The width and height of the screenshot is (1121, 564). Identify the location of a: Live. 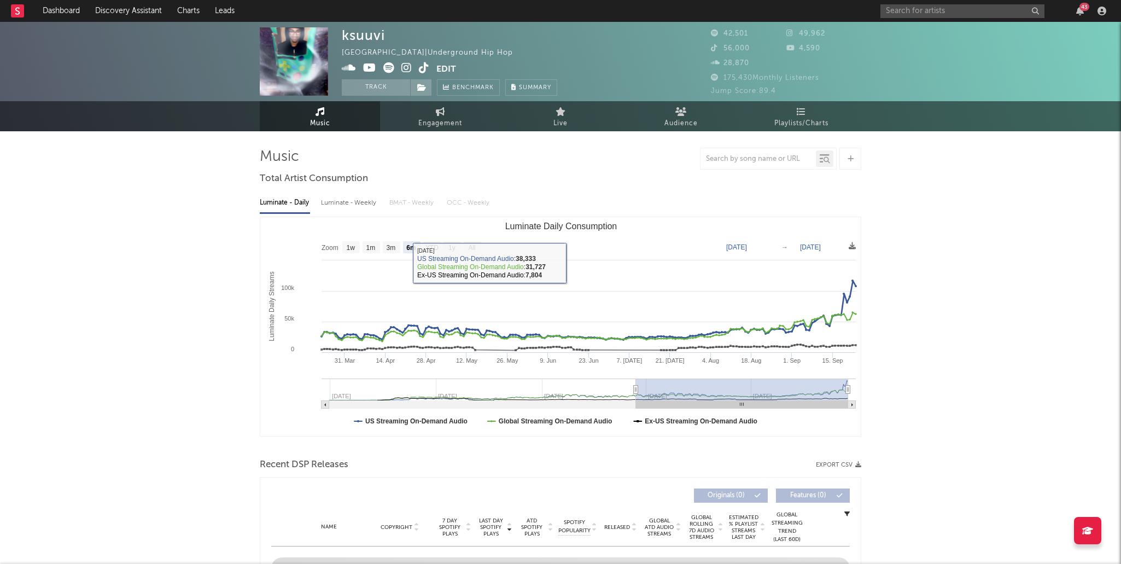
(561, 116).